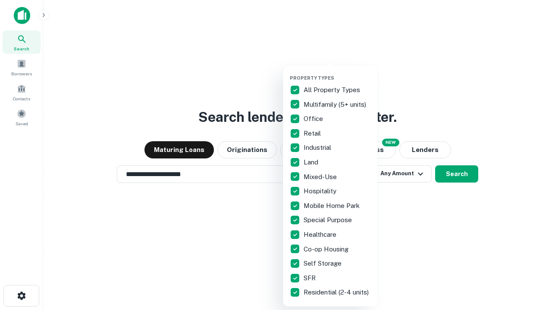 This screenshot has width=552, height=310. What do you see at coordinates (337, 293) in the screenshot?
I see `p: Residential (2-4 units)` at bounding box center [337, 293].